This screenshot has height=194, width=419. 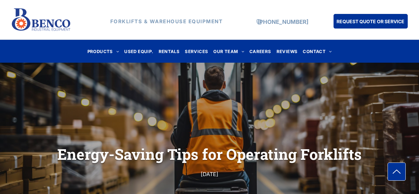 I want to click on strong: FORKLIFTS & WAREHOUSE EQUIPMENT, so click(x=166, y=21).